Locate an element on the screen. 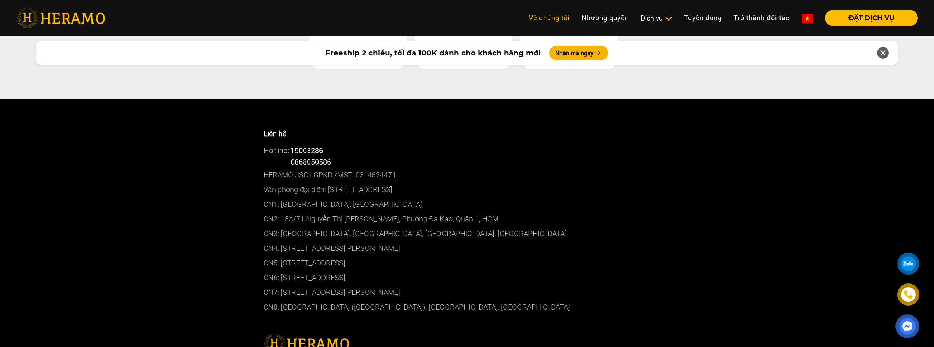  a: Trở thành đối tác is located at coordinates (762, 18).